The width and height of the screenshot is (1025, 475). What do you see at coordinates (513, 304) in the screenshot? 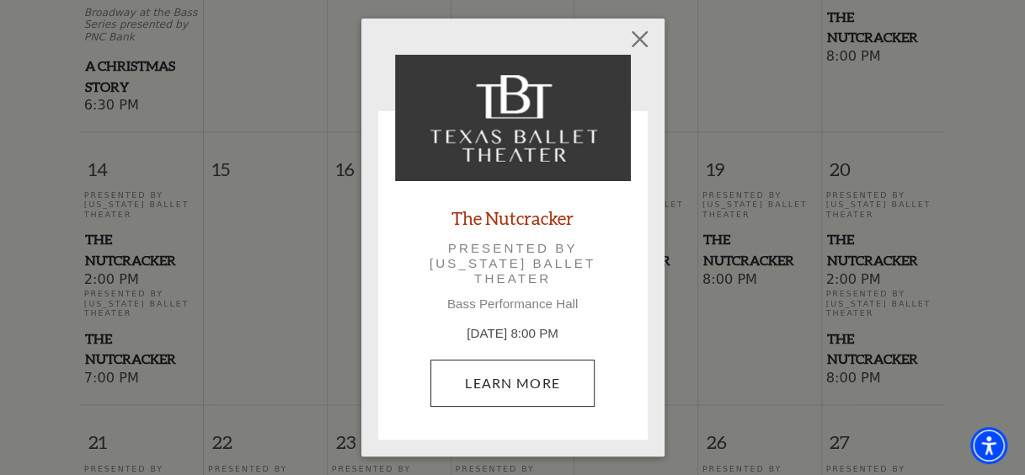
I see `p: Bass Performance Hall` at bounding box center [513, 304].